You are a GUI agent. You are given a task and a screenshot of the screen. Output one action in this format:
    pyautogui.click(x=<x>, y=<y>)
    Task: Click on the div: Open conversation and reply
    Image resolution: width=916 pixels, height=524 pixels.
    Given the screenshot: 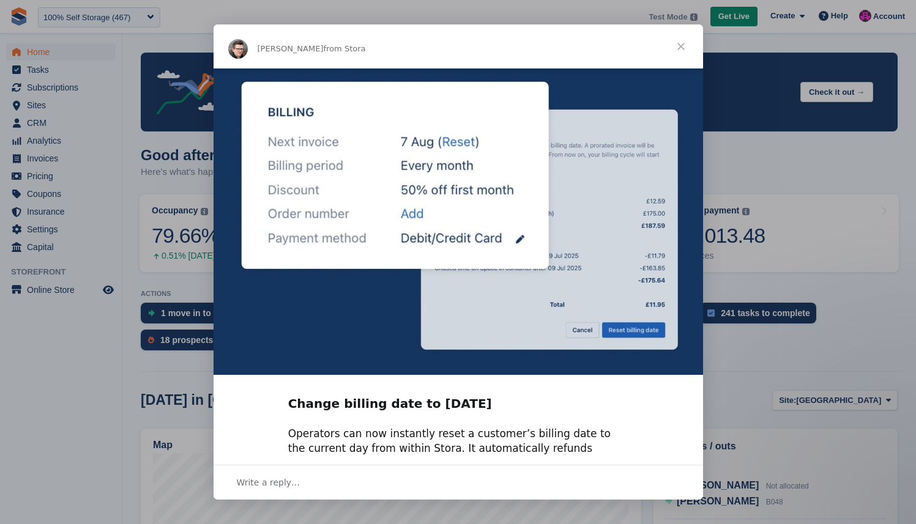 What is the action you would take?
    pyautogui.click(x=458, y=482)
    